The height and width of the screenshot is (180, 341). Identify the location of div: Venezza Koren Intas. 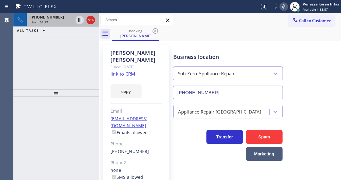
(321, 4).